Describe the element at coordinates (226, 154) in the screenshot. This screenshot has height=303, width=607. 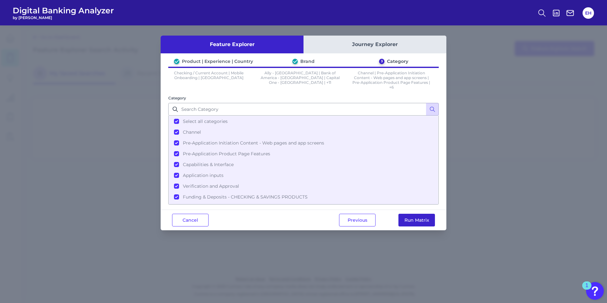
I see `span: Pre-Application Product Page Features` at that location.